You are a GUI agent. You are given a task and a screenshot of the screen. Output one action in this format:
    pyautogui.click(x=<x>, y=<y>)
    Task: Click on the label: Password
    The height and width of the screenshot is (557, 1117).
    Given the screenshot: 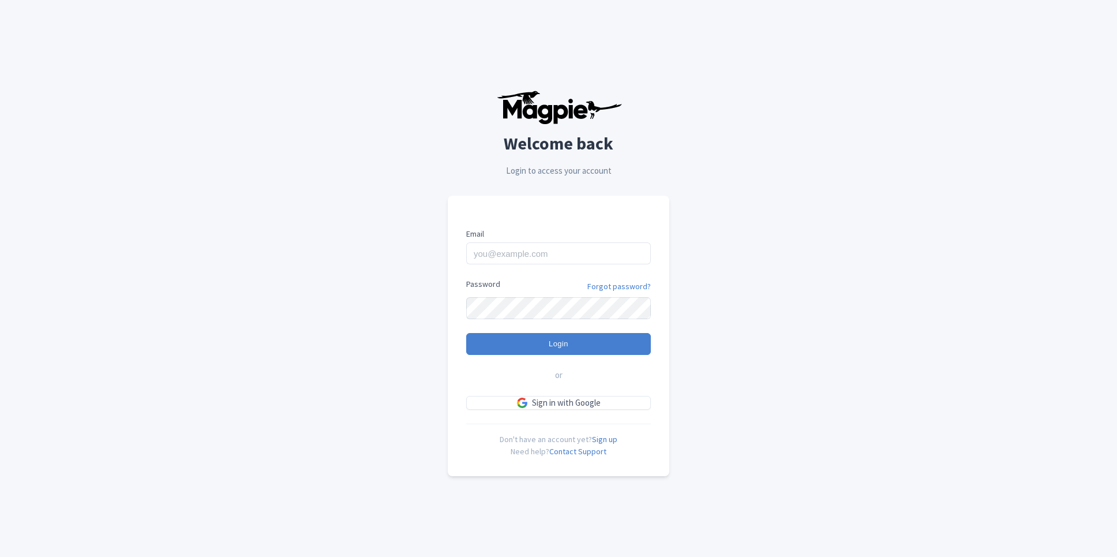 What is the action you would take?
    pyautogui.click(x=483, y=284)
    